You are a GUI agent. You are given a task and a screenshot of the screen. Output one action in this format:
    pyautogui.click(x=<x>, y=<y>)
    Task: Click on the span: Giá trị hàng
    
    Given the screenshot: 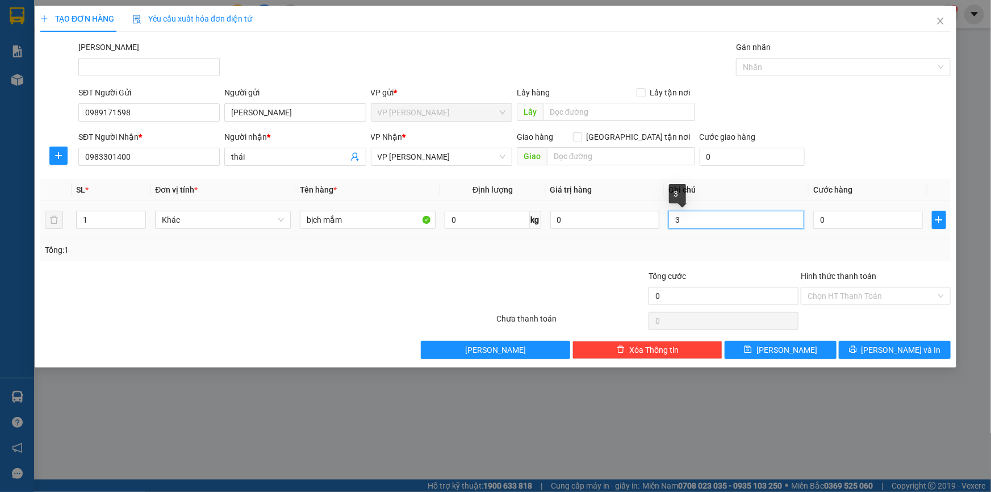 What is the action you would take?
    pyautogui.click(x=571, y=190)
    